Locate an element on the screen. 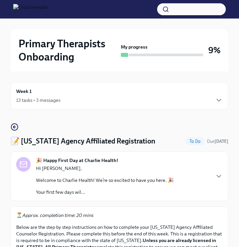  h2: Primary Therapists Onboarding is located at coordinates (68, 50).